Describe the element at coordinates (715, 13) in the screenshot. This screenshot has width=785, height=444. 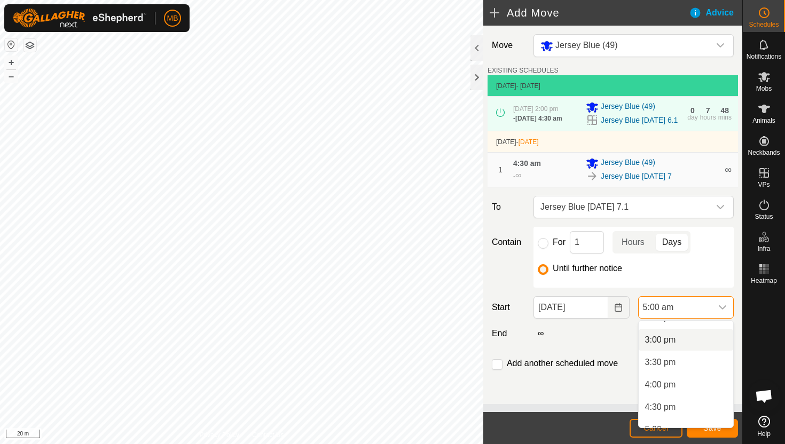
I see `div: Advice` at that location.